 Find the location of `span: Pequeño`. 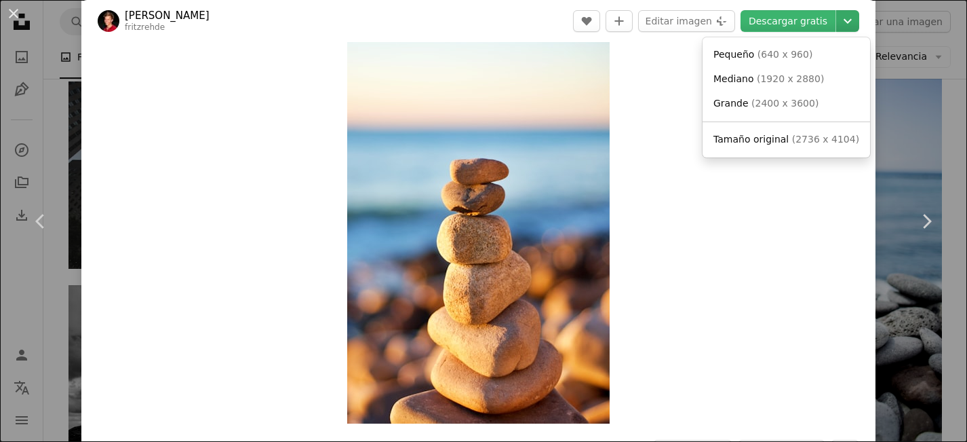

span: Pequeño is located at coordinates (734, 54).